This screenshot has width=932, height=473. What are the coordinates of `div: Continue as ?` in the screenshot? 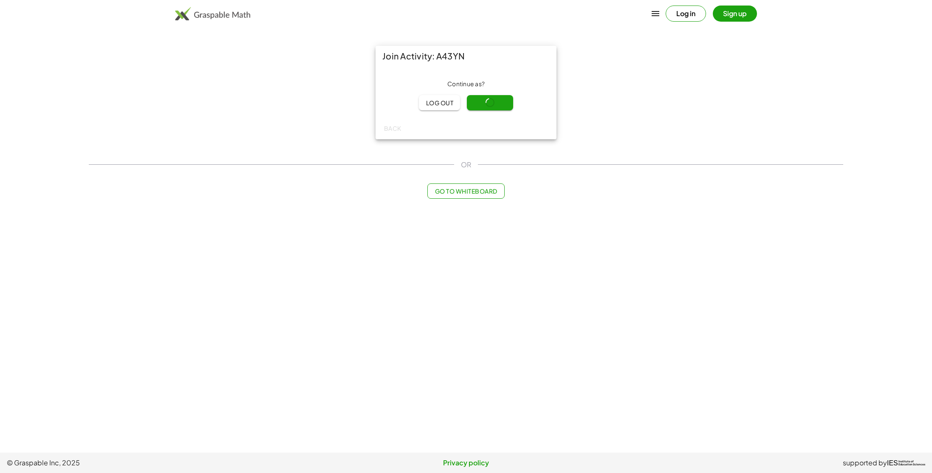 It's located at (466, 84).